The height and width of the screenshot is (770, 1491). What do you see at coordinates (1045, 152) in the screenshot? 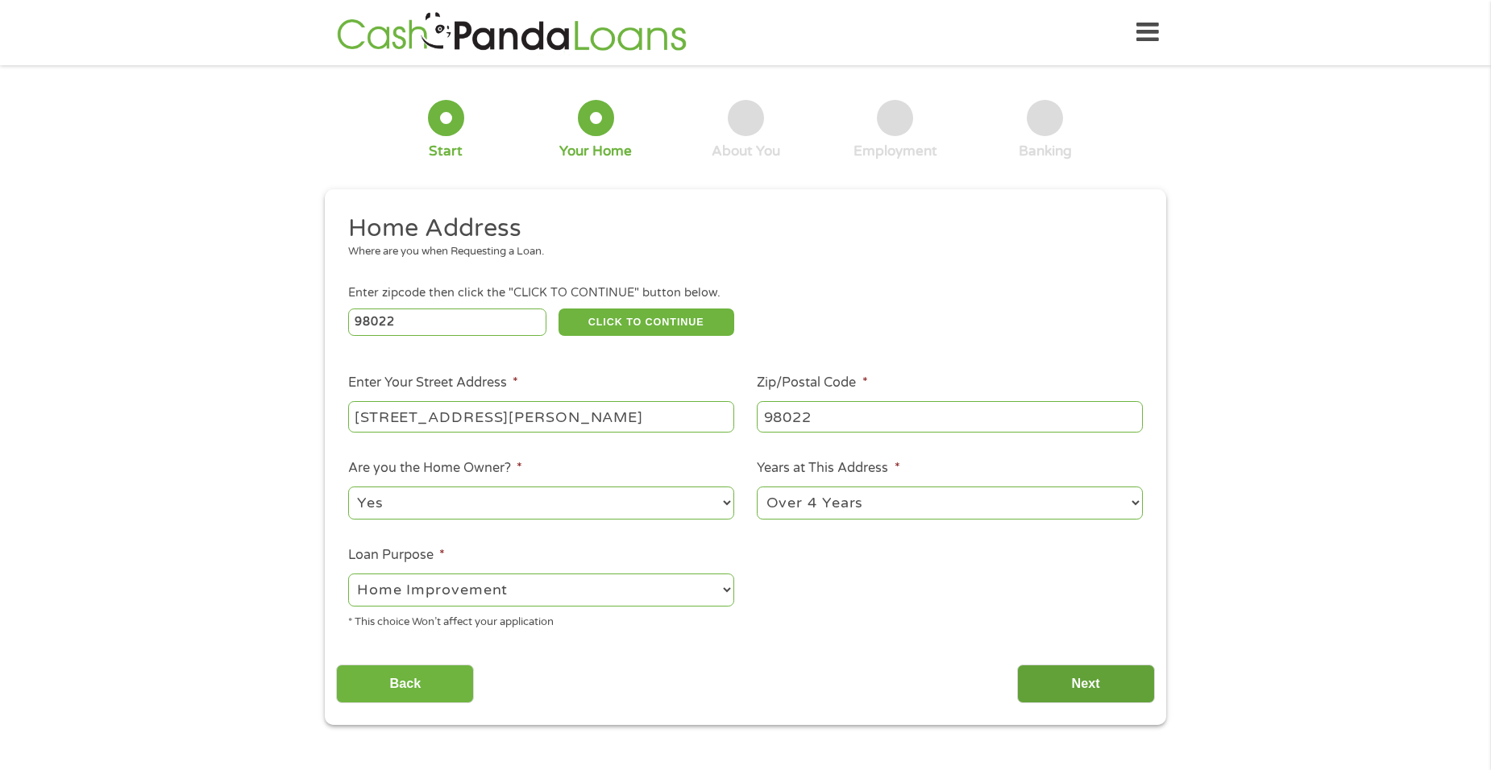
I see `div: Banking` at bounding box center [1045, 152].